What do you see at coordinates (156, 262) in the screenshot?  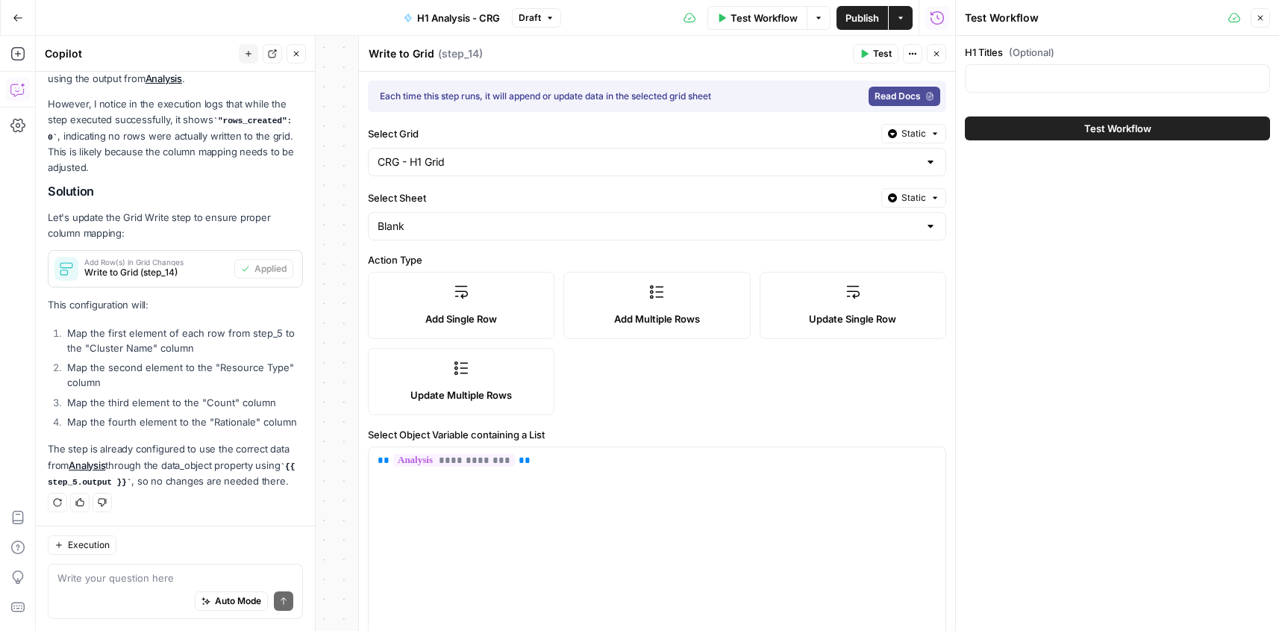 I see `span: Add Row(s) in Grid Changes` at bounding box center [156, 262].